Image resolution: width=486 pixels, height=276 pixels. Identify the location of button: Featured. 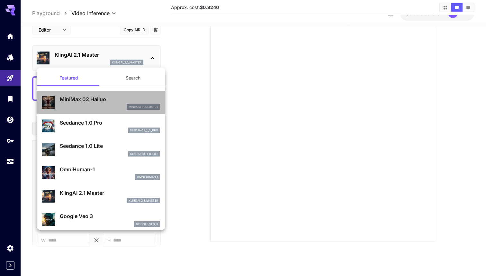
(69, 78).